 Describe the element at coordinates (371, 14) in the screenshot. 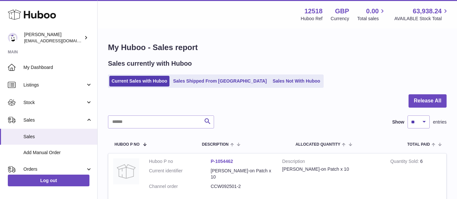

I see `a: 0.00 Total sales` at that location.